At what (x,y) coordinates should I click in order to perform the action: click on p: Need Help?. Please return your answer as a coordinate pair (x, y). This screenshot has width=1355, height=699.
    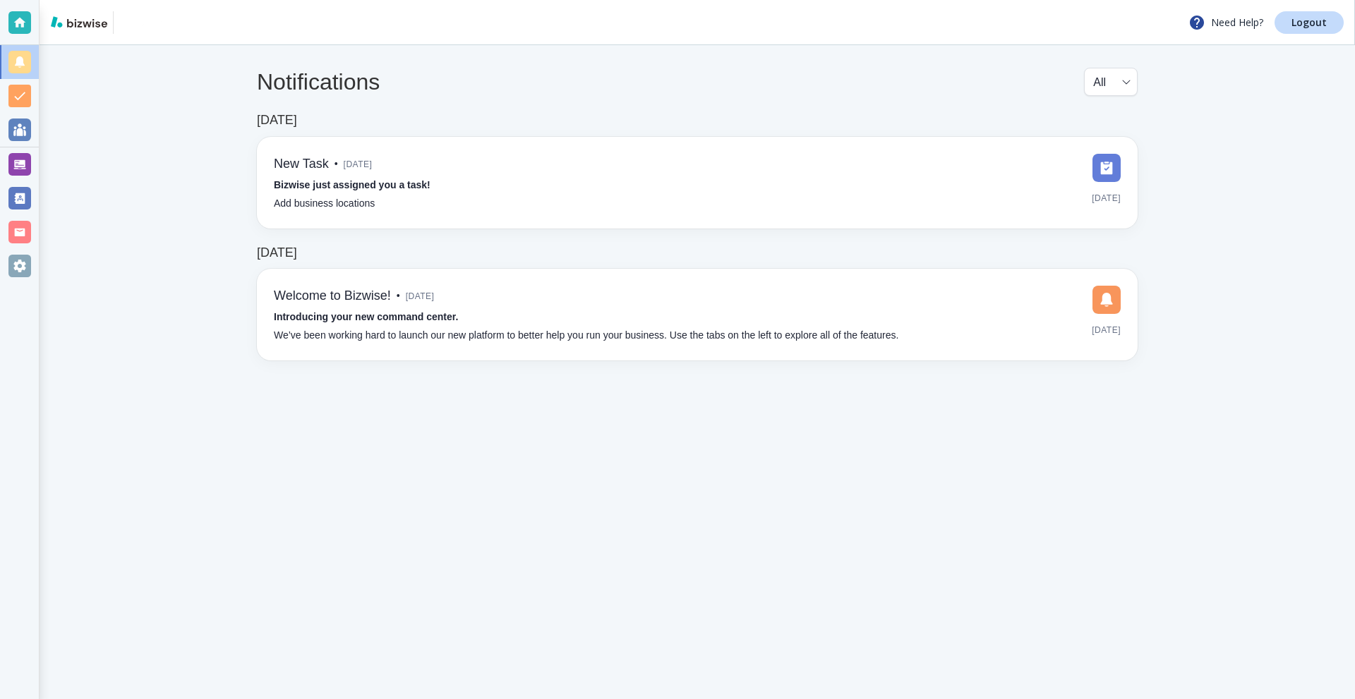
    Looking at the image, I should click on (1226, 23).